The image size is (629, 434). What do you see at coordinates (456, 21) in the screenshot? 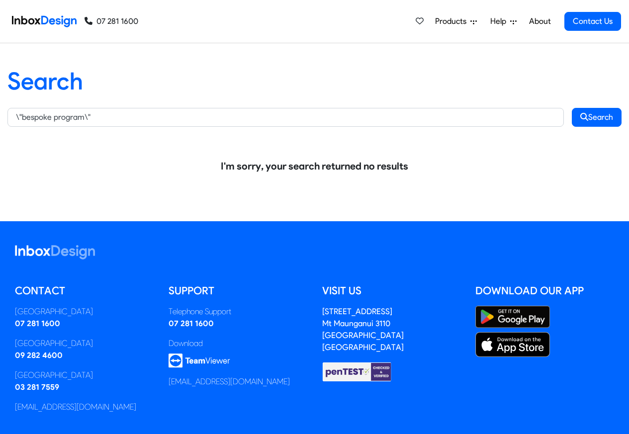
I see `a: Products` at bounding box center [456, 21].